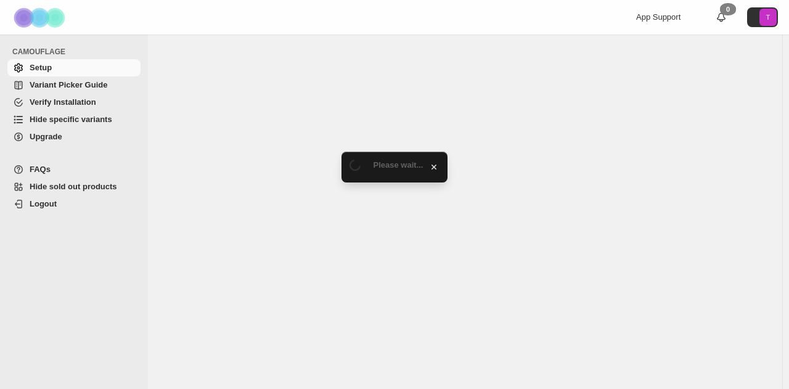  Describe the element at coordinates (74, 102) in the screenshot. I see `a: Verify Installation` at that location.